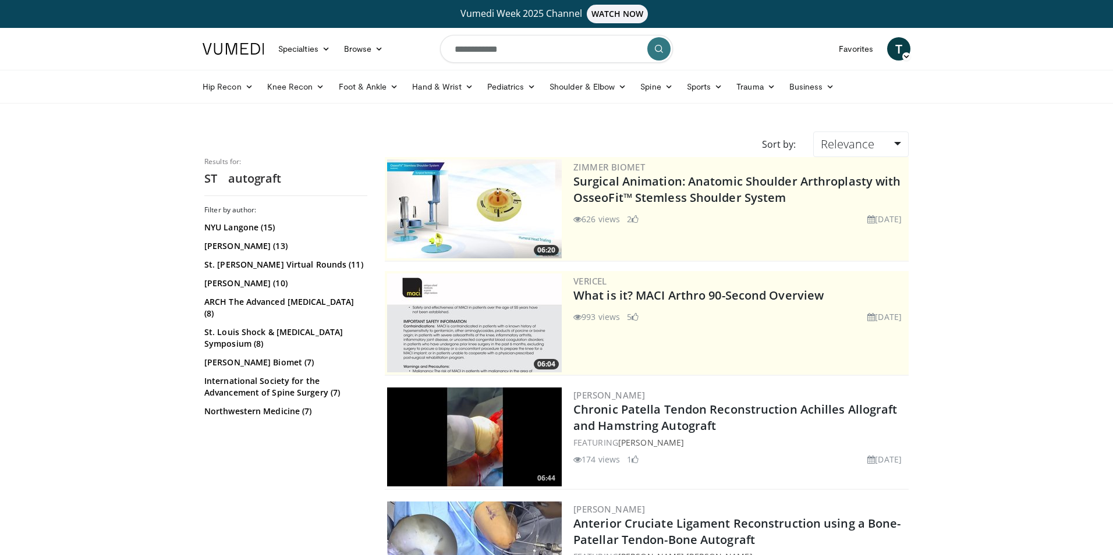  Describe the element at coordinates (699, 295) in the screenshot. I see `a: What is it? MACI Arthro 90-Second Overview` at that location.